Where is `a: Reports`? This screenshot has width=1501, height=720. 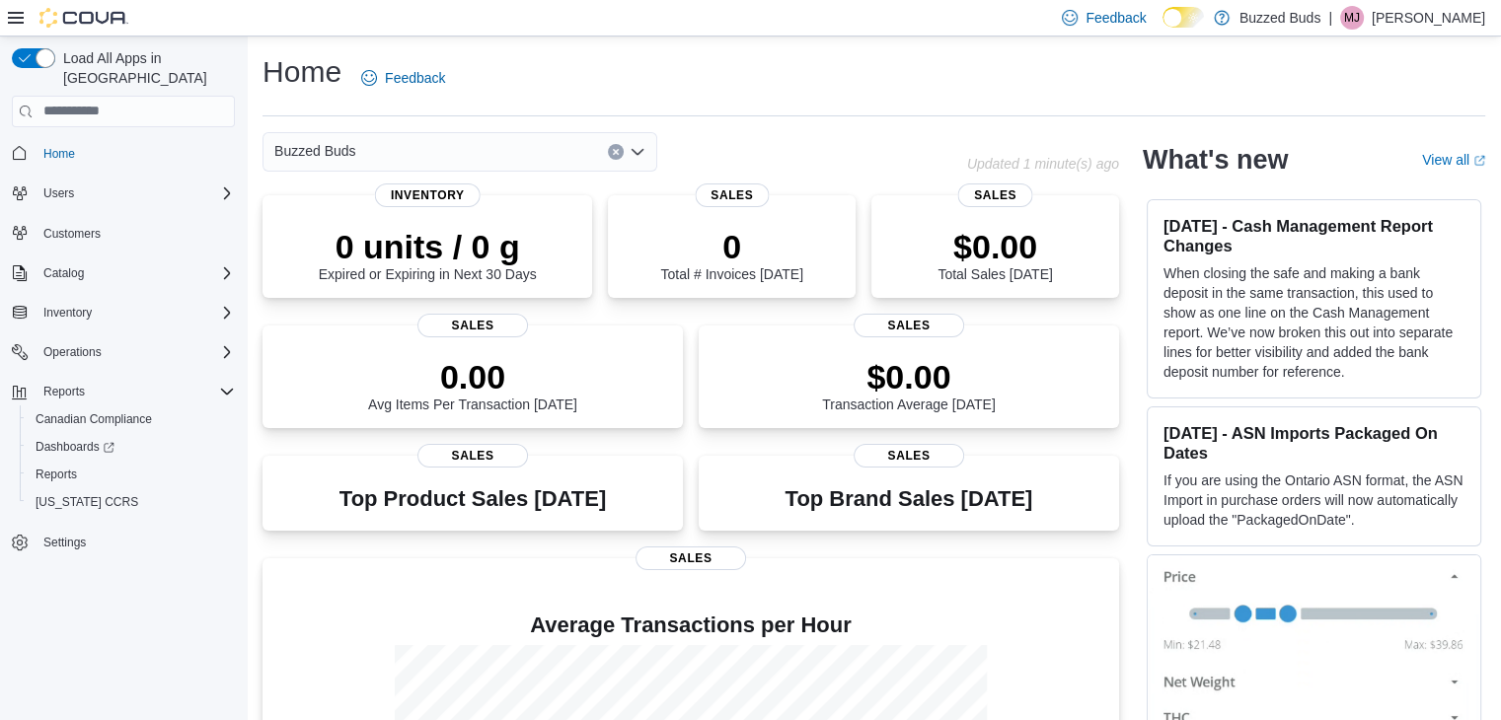
a: Reports is located at coordinates (56, 475).